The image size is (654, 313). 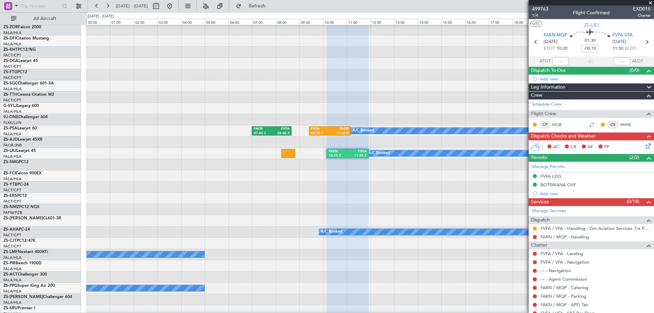 What do you see at coordinates (556, 147) in the screenshot?
I see `span: AC` at bounding box center [556, 147].